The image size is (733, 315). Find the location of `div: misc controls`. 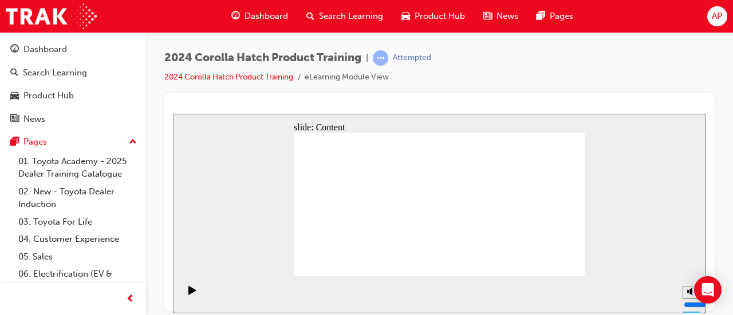

div: misc controls is located at coordinates (514, 181).